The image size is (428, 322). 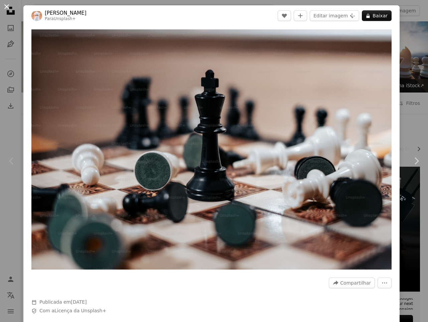 What do you see at coordinates (416, 161) in the screenshot?
I see `a: Próximo` at bounding box center [416, 161].